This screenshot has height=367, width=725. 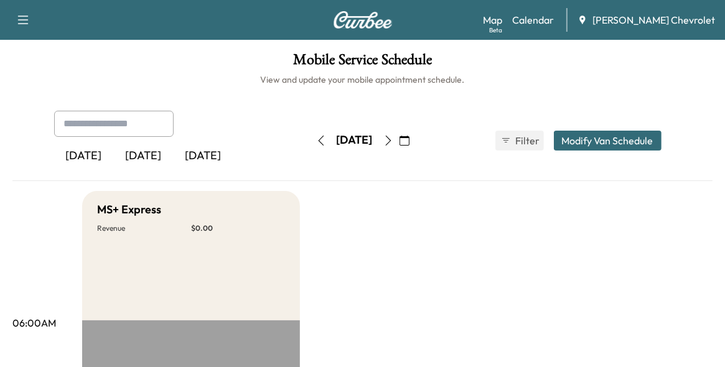 I want to click on p: Revenue, so click(x=144, y=228).